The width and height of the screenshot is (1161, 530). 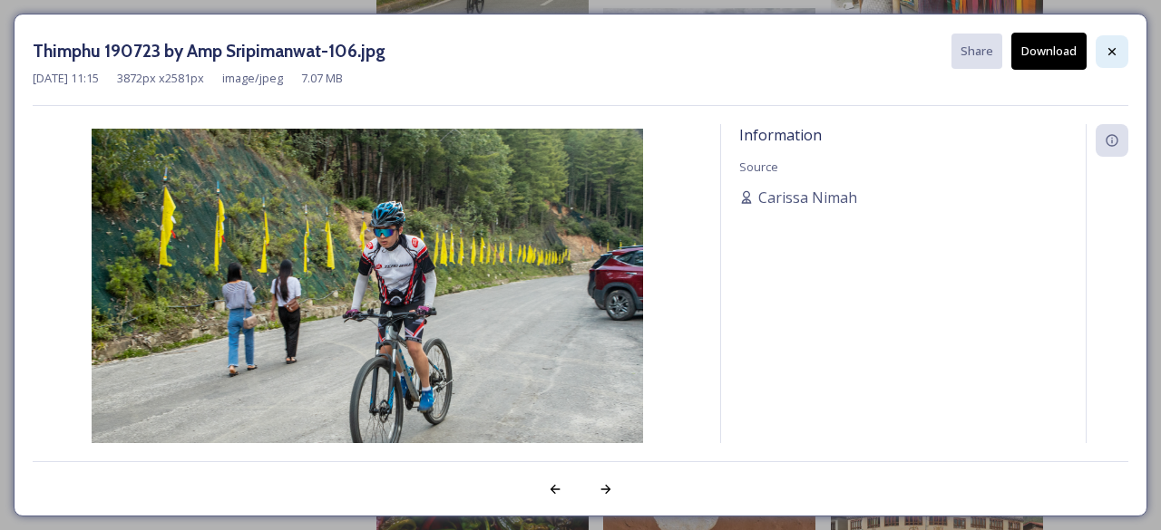 I want to click on span: Source, so click(x=758, y=167).